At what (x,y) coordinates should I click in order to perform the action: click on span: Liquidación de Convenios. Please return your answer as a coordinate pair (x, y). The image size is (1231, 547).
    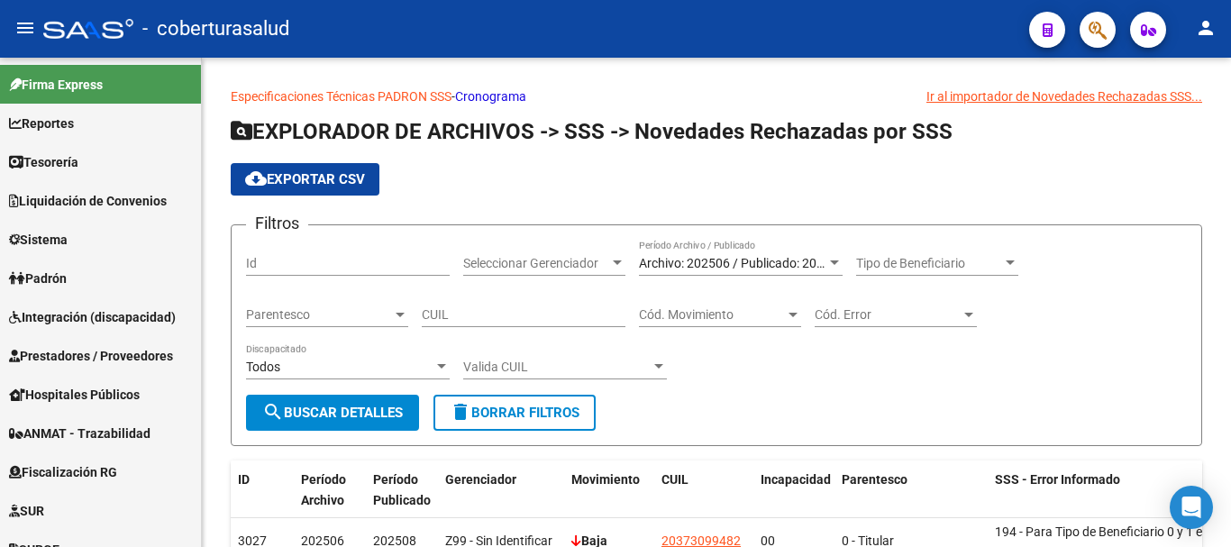
    Looking at the image, I should click on (87, 201).